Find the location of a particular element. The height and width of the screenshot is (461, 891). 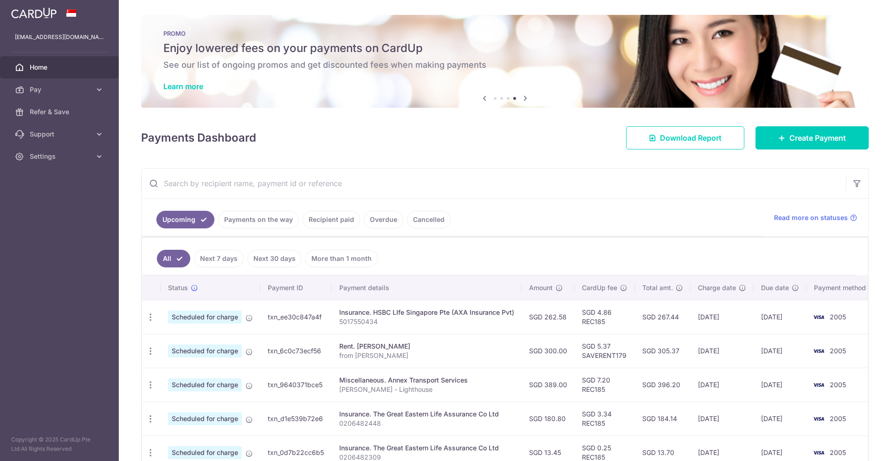

a: Learn more is located at coordinates (183, 86).